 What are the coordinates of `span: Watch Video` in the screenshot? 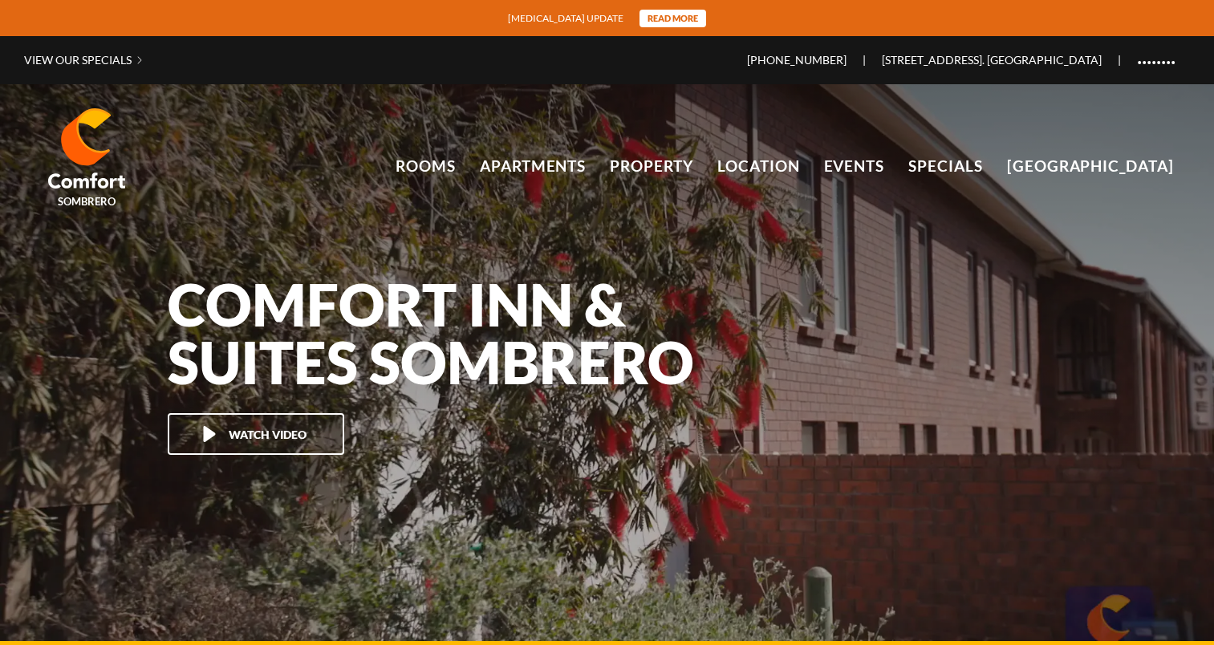 It's located at (267, 434).